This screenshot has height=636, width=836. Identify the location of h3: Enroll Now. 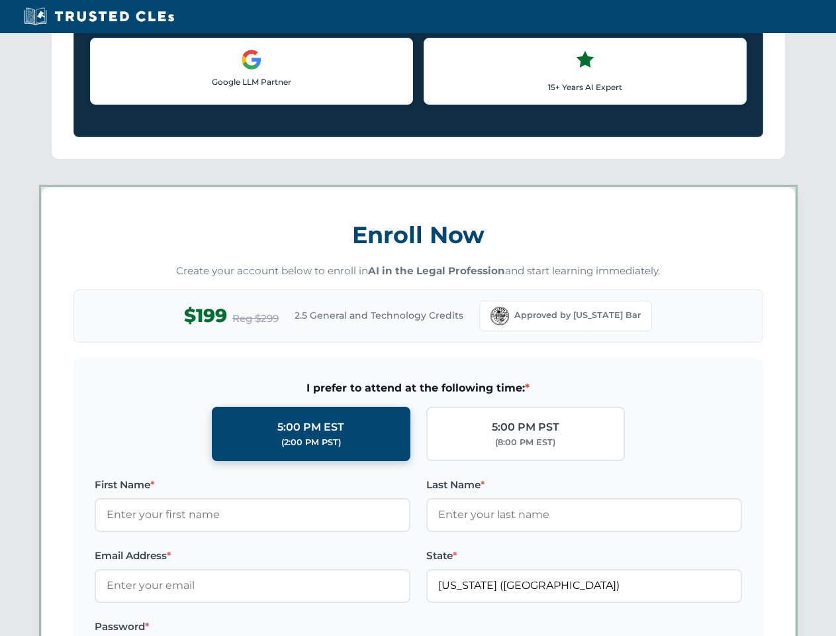
(418, 234).